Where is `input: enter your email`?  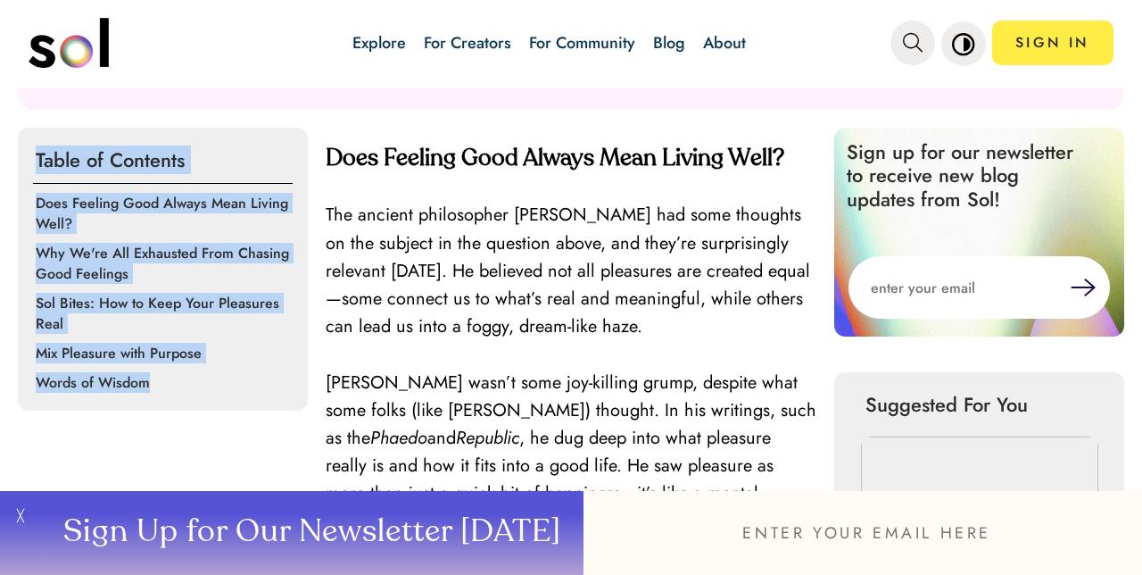
input: enter your email is located at coordinates (960, 287).